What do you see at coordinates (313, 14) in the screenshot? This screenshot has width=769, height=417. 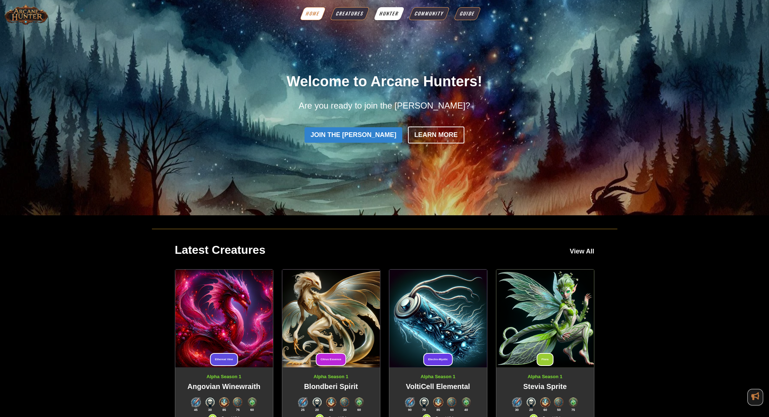 I see `span: Home` at bounding box center [313, 14].